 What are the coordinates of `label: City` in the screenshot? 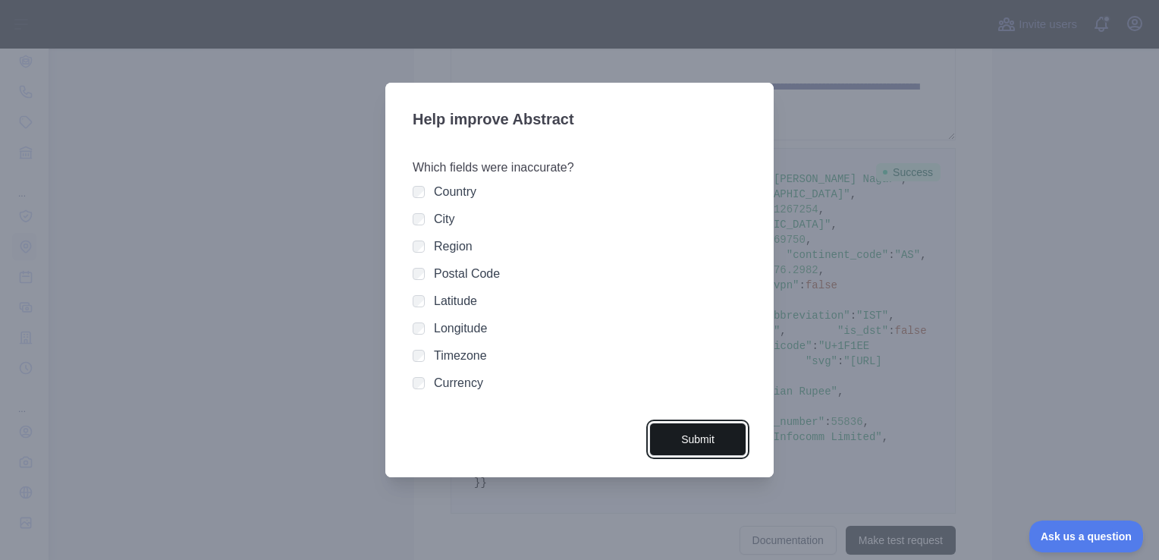 It's located at (445, 219).